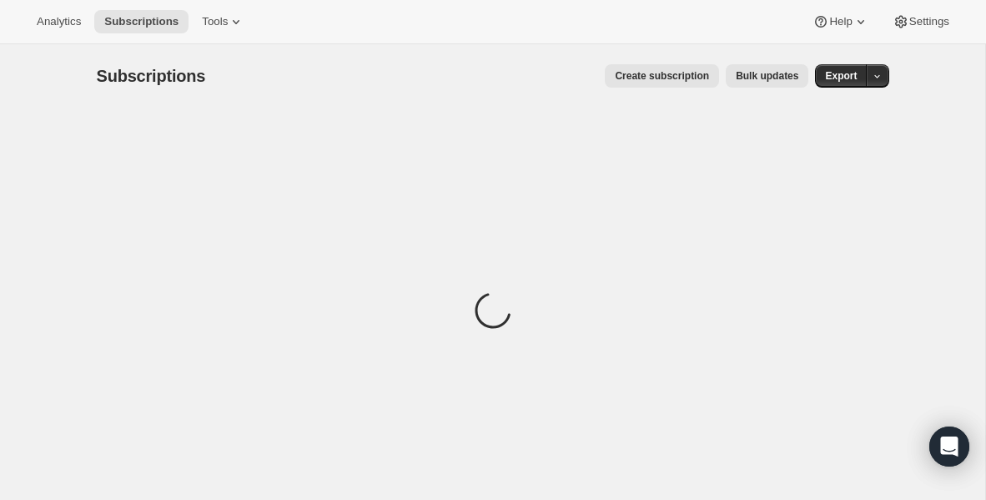 The image size is (986, 500). What do you see at coordinates (841, 76) in the screenshot?
I see `button: Export` at bounding box center [841, 76].